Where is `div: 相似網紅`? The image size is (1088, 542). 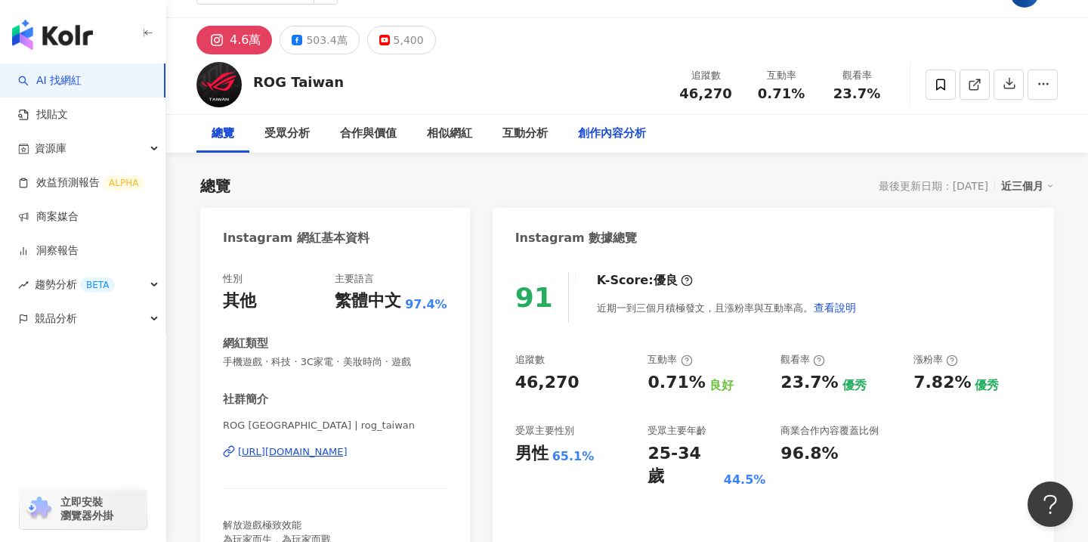 div: 相似網紅 is located at coordinates (450, 134).